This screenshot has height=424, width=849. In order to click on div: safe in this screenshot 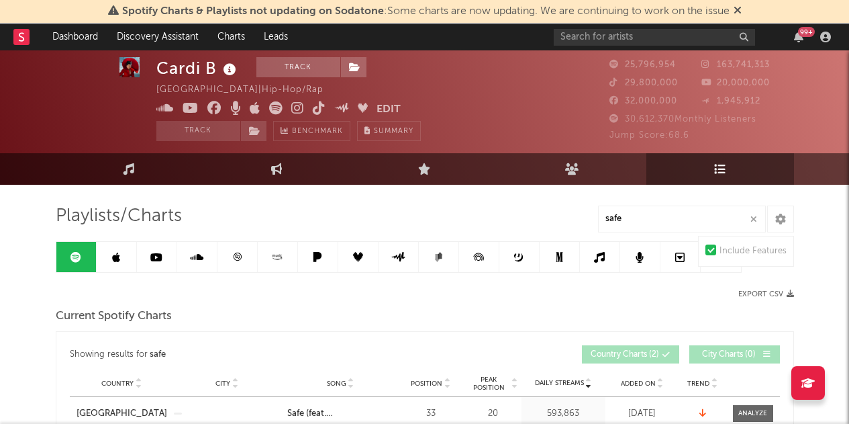, I will do `click(158, 355)`.